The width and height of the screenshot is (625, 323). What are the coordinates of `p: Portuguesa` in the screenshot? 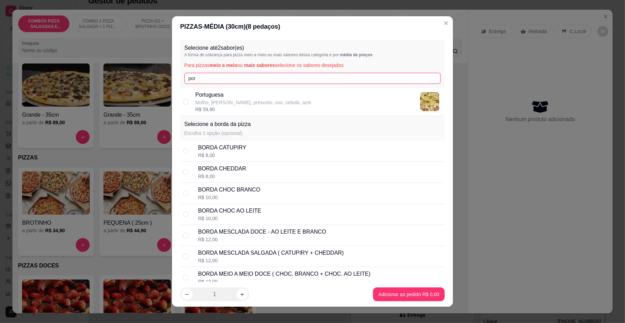 It's located at (253, 95).